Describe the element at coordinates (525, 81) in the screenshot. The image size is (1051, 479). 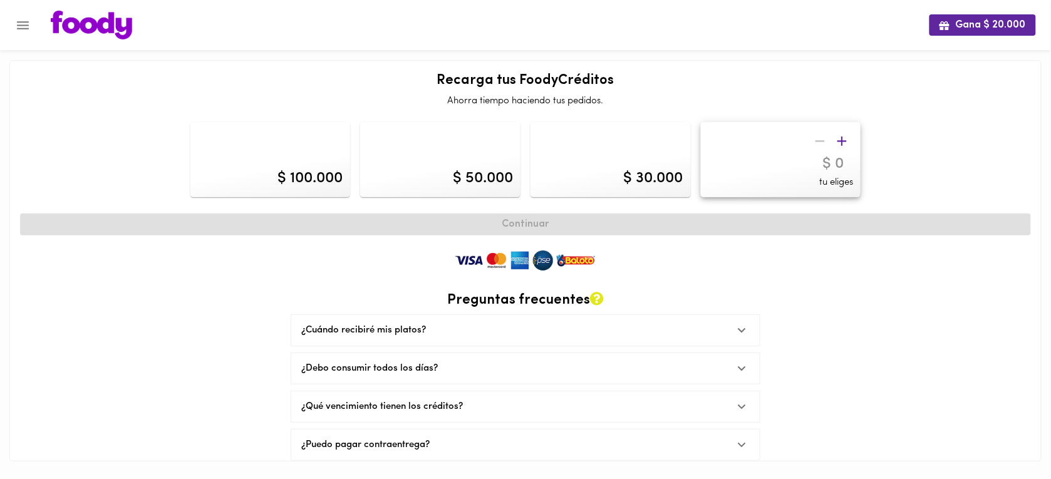
I see `h2: Recarga tus FoodyCréditos` at that location.